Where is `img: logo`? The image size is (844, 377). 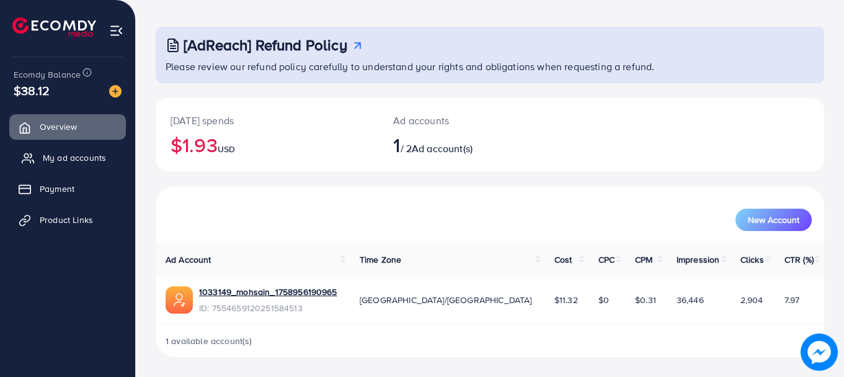
img: logo is located at coordinates (54, 27).